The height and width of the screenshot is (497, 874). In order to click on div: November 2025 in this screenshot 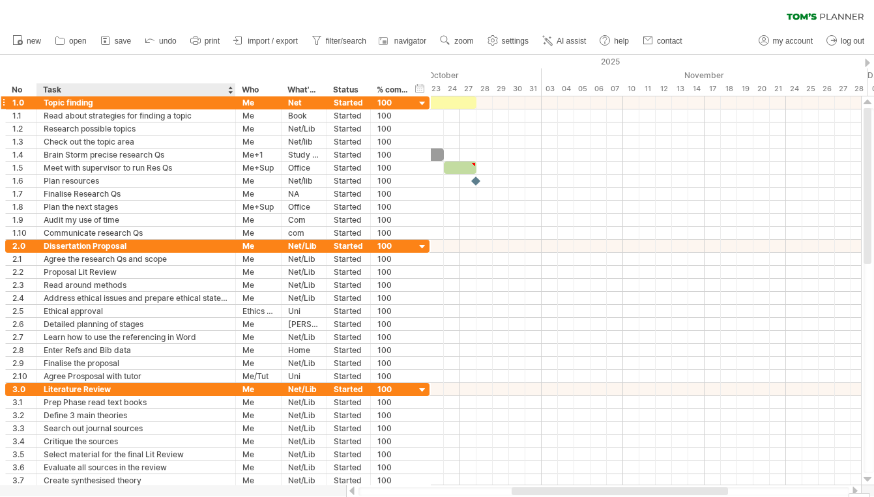, I will do `click(705, 75)`.